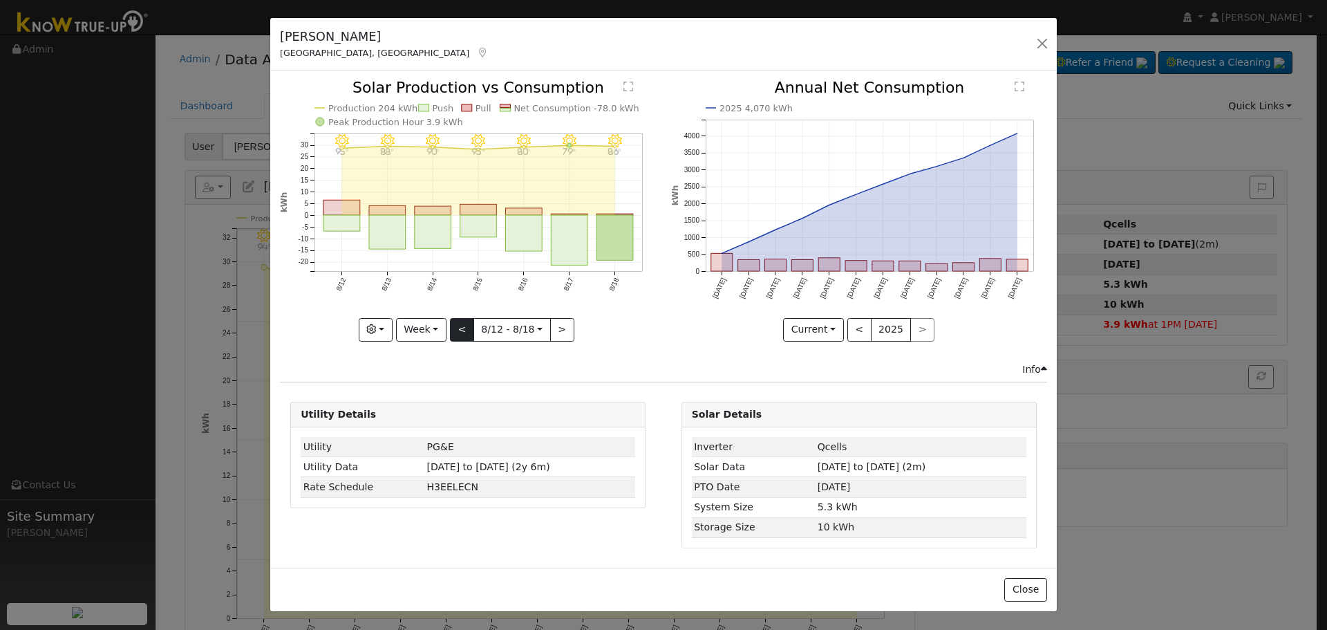 The image size is (1327, 630). I want to click on button: Current, so click(813, 330).